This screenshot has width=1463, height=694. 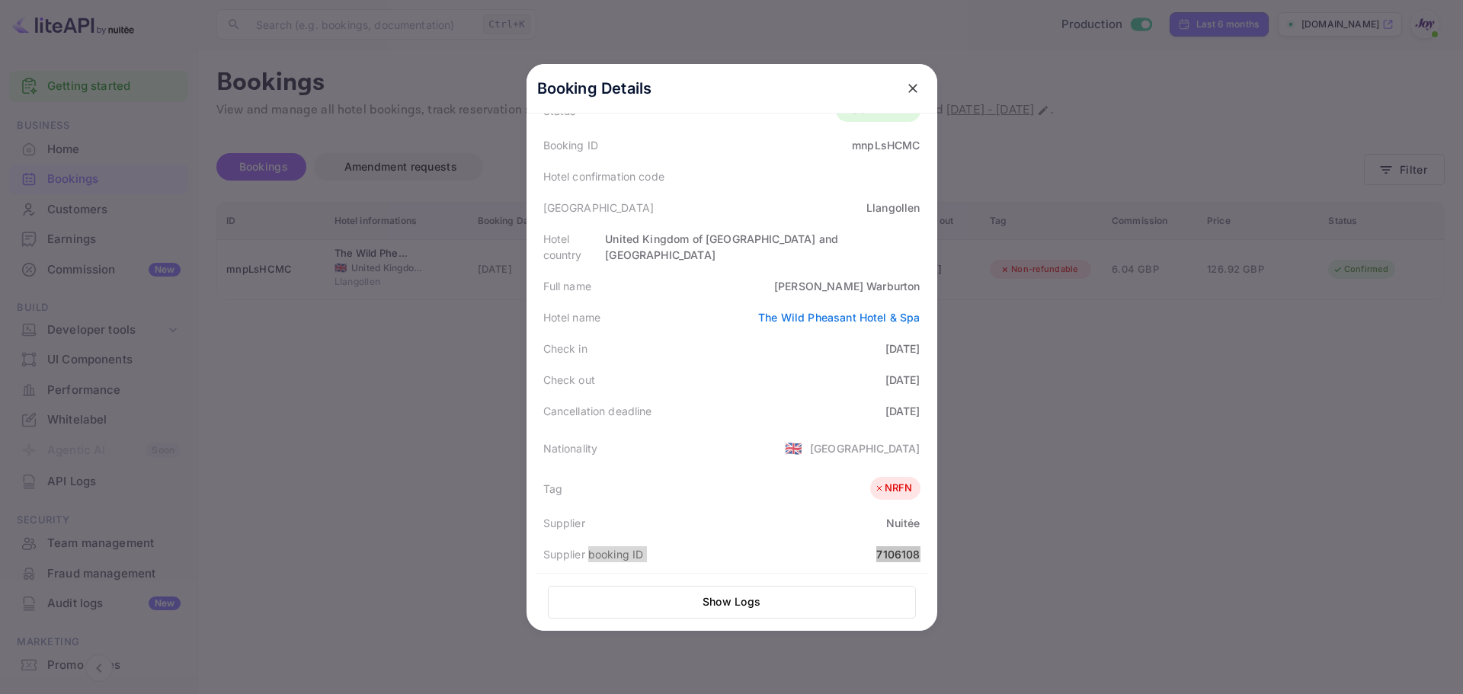 What do you see at coordinates (603, 176) in the screenshot?
I see `div: Hotel confirmation code` at bounding box center [603, 176].